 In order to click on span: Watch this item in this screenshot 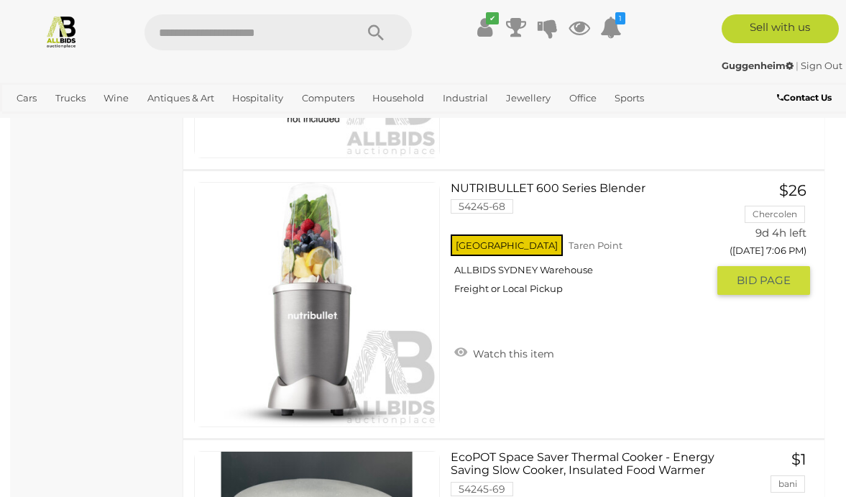, I will do `click(512, 354)`.